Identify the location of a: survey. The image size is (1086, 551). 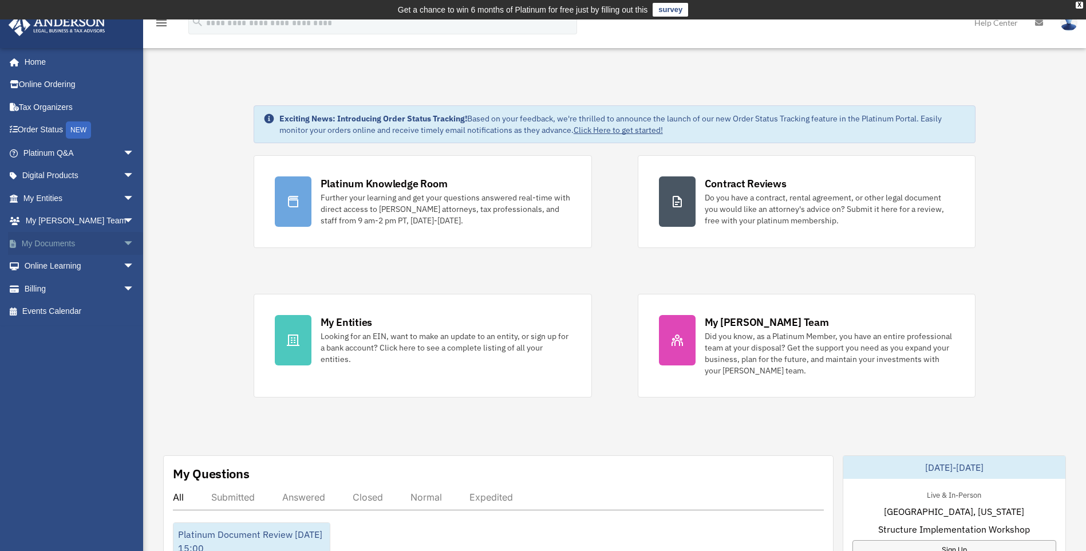
(670, 10).